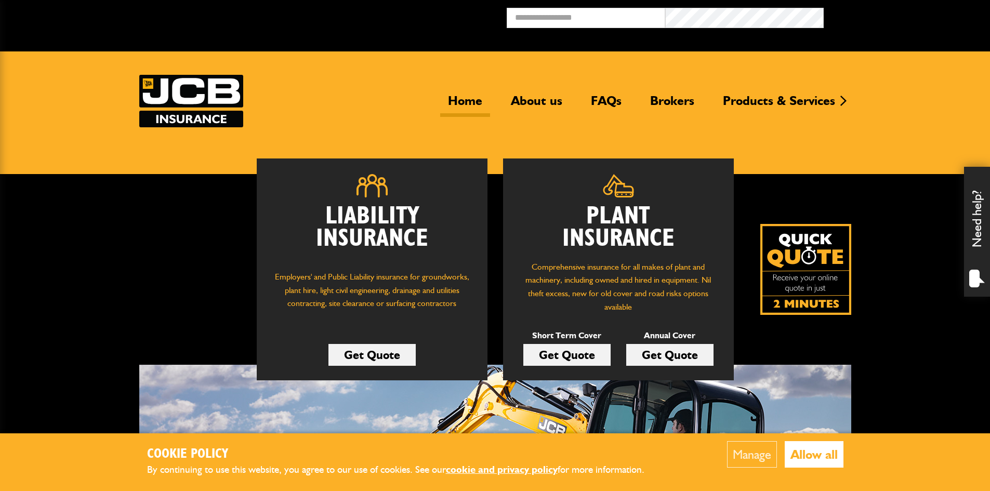 The image size is (990, 491). I want to click on h2: Liability Insurance, so click(372, 233).